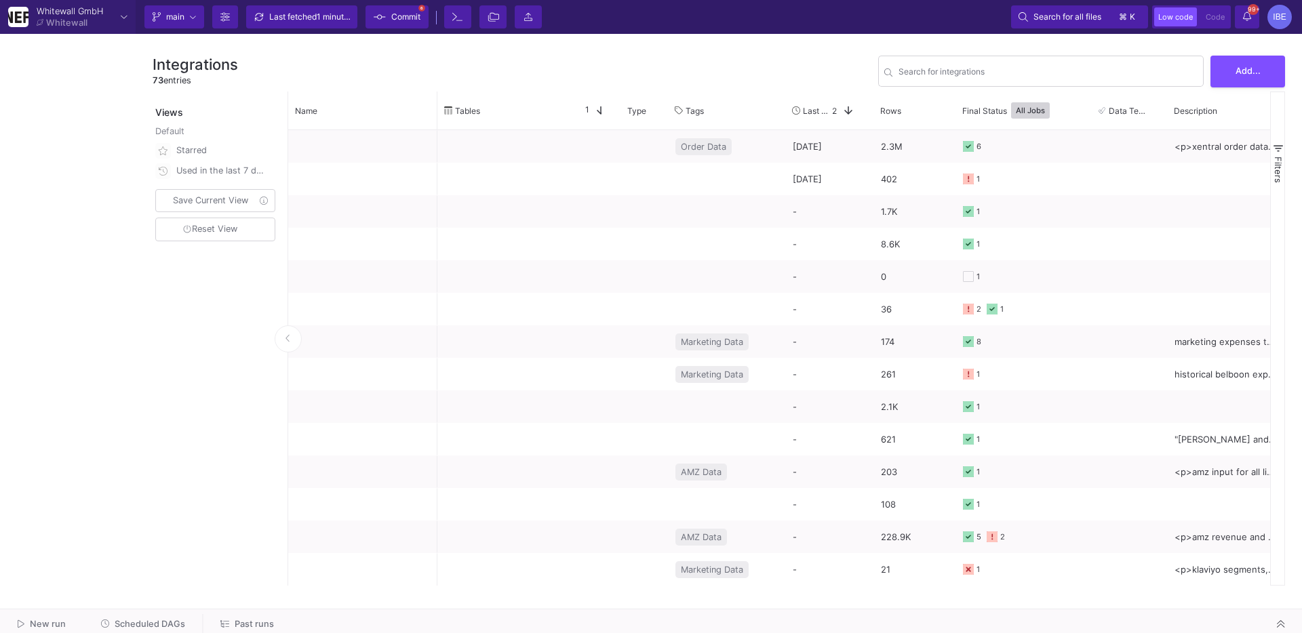  What do you see at coordinates (1079, 17) in the screenshot?
I see `button: Search for all files⌘k` at bounding box center [1079, 17].